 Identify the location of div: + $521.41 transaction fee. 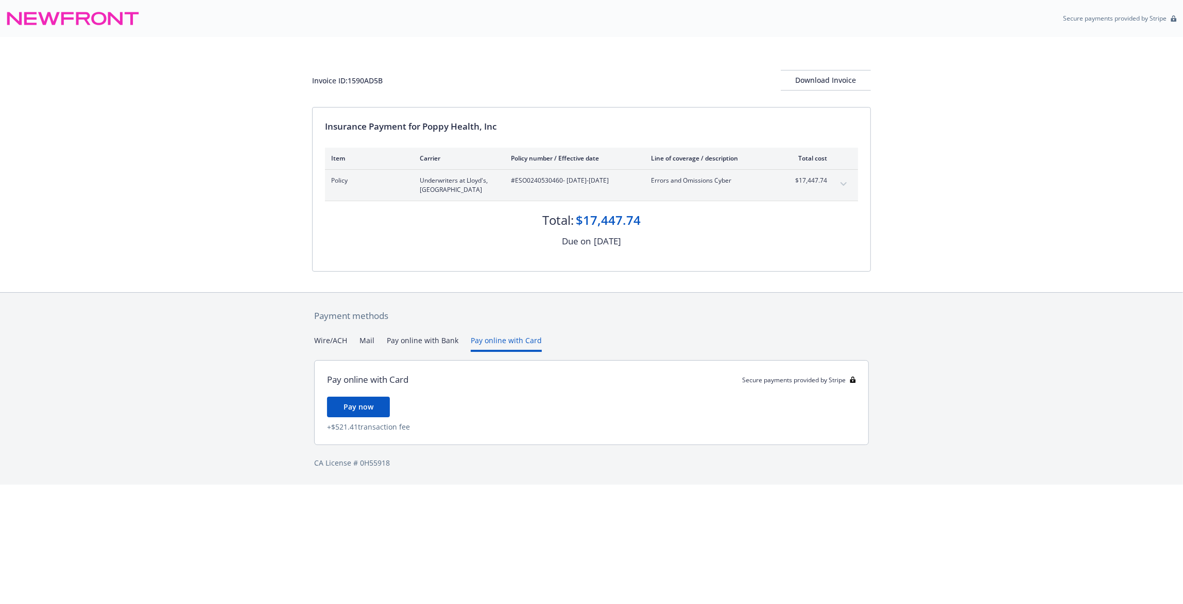
(591, 427).